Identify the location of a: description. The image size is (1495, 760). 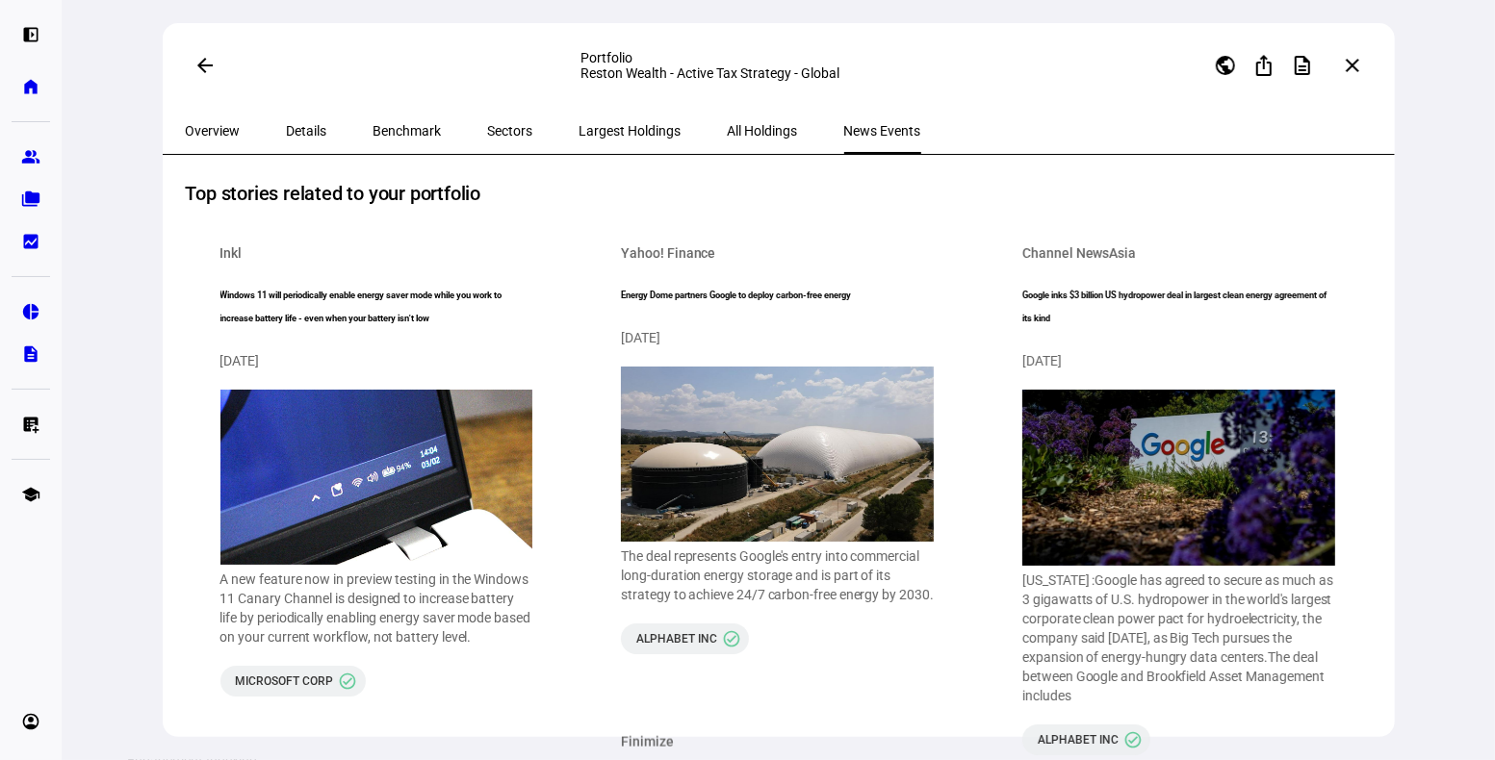
(31, 354).